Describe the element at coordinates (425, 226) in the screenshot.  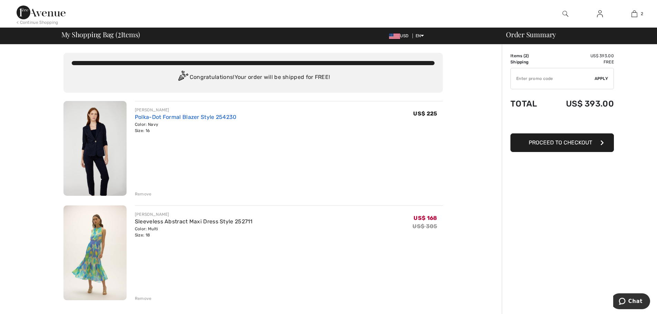
I see `s: US$ 305` at that location.